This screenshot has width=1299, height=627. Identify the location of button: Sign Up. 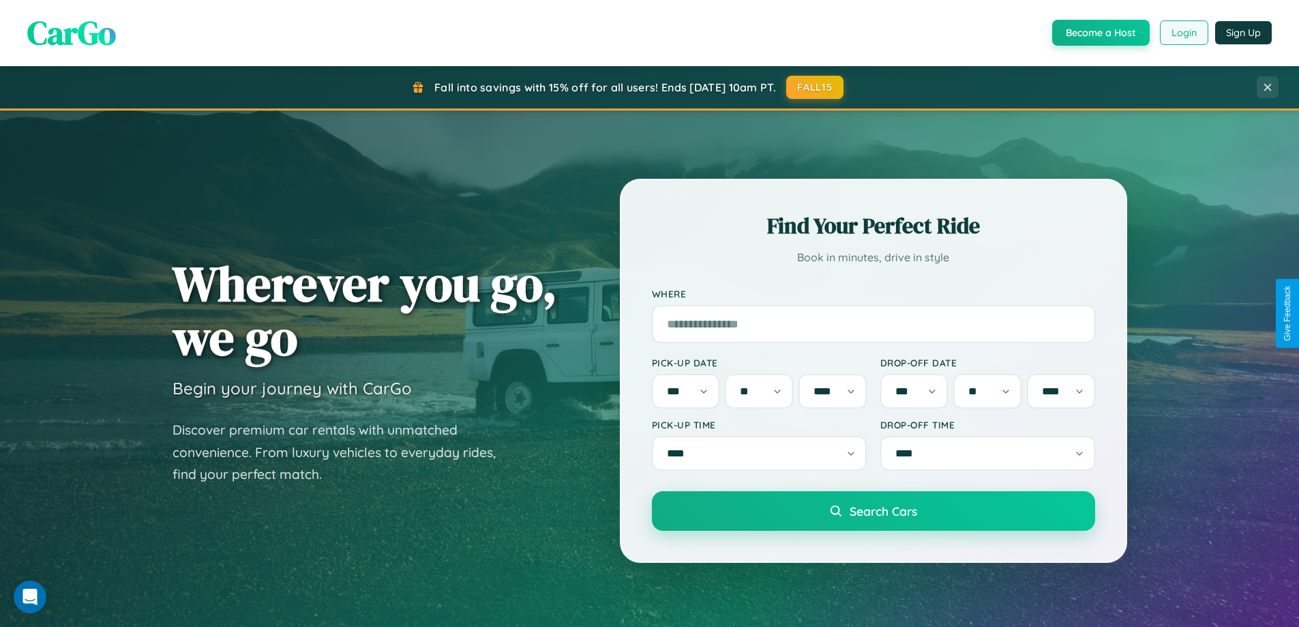
(1243, 33).